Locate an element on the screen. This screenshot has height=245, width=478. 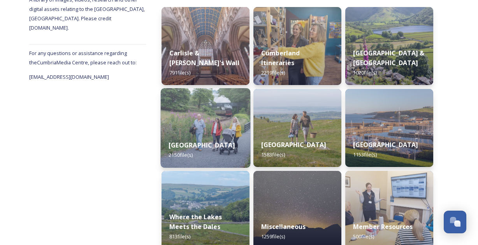
span: 813 file(s) is located at coordinates (180, 236).